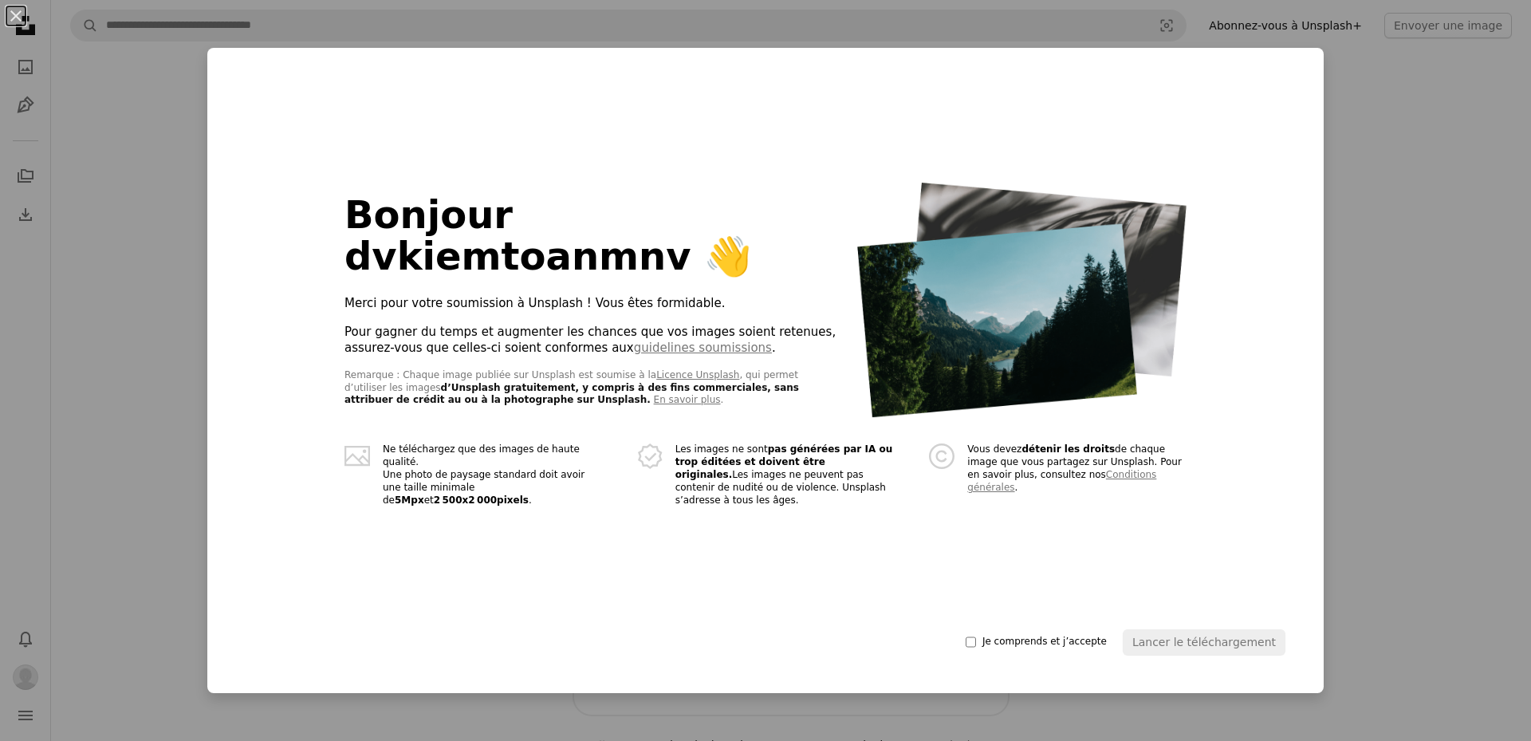  I want to click on span: Je comprends et j’accepte, so click(1045, 642).